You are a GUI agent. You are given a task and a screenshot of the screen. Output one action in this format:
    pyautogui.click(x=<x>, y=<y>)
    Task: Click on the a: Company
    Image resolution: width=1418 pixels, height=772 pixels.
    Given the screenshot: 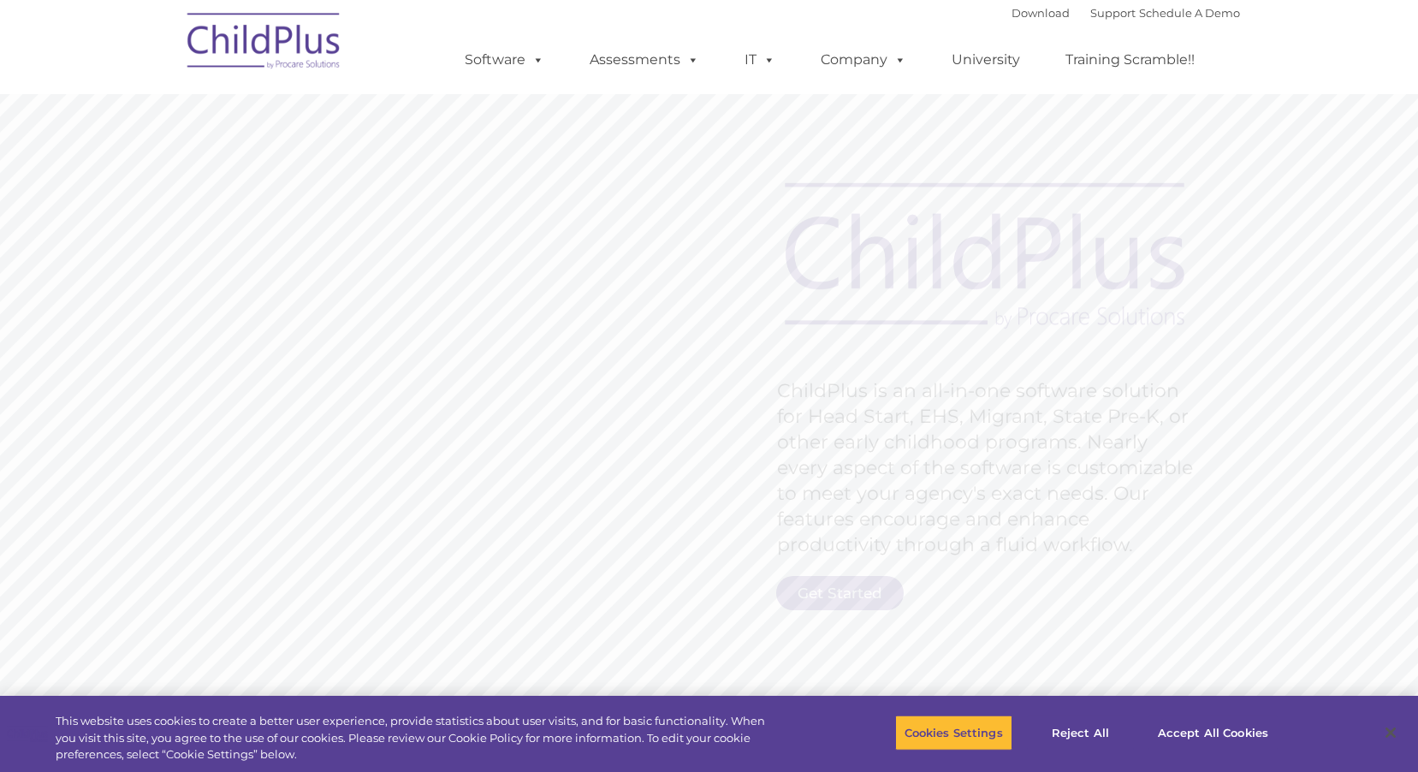 What is the action you would take?
    pyautogui.click(x=863, y=60)
    